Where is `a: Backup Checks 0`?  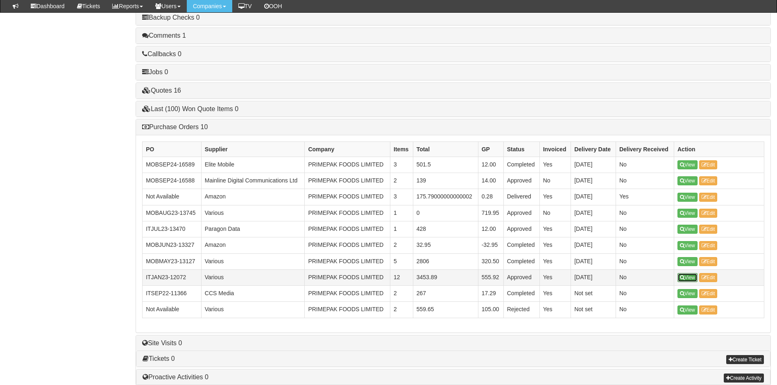 a: Backup Checks 0 is located at coordinates (171, 17).